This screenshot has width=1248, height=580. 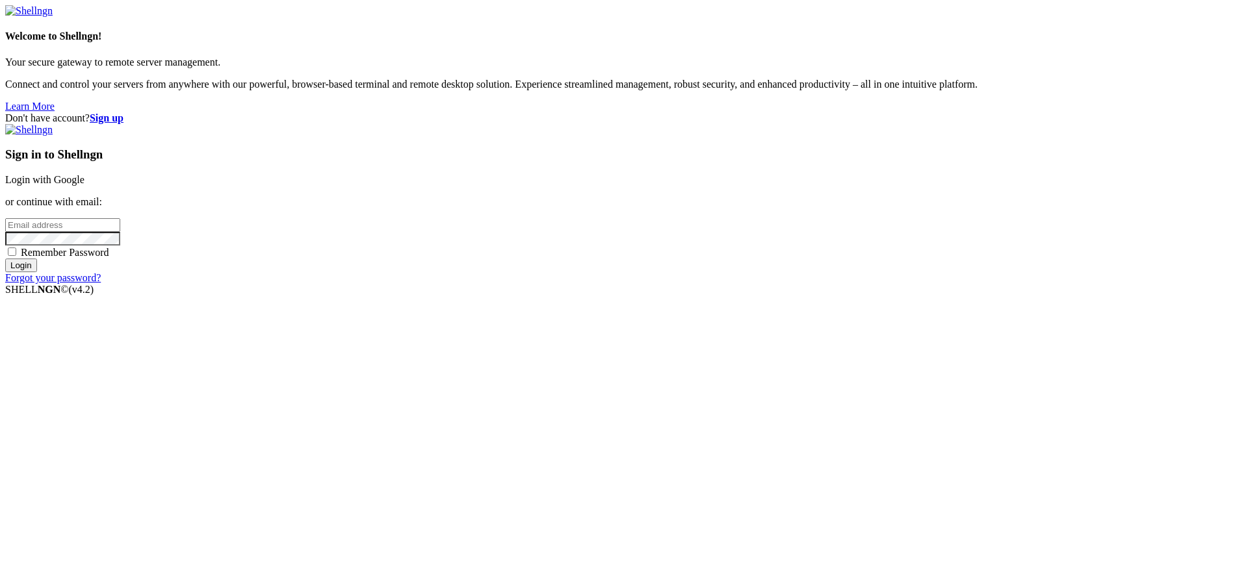 I want to click on input: Remember Password, so click(x=12, y=252).